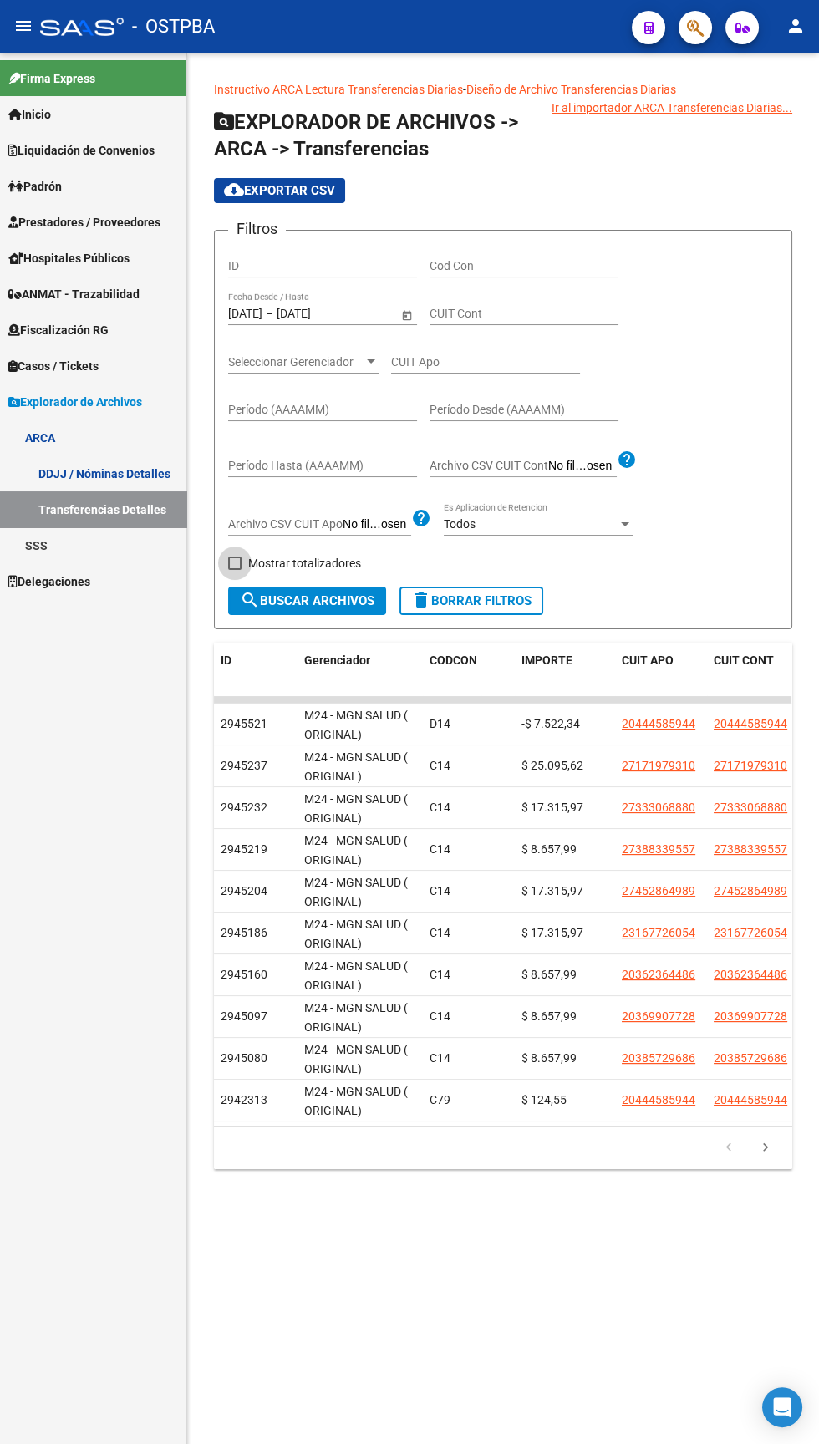 This screenshot has height=1444, width=819. What do you see at coordinates (69, 258) in the screenshot?
I see `span: Hospitales Públicos` at bounding box center [69, 258].